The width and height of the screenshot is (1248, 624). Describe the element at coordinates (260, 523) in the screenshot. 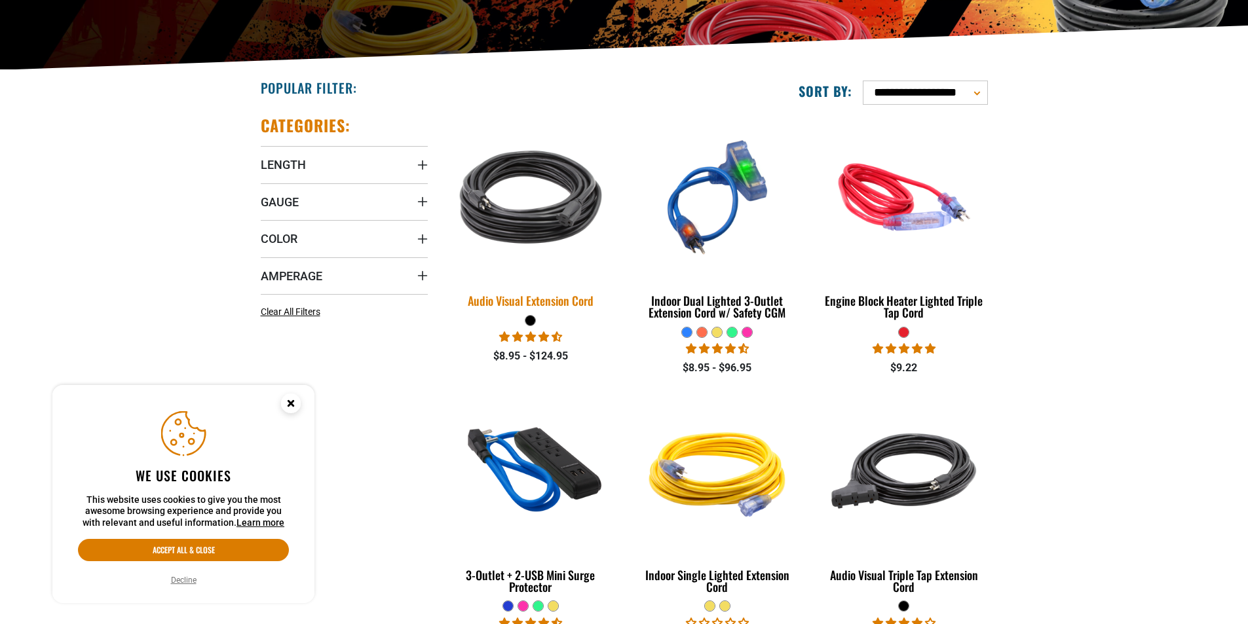

I see `a: Learn more` at that location.